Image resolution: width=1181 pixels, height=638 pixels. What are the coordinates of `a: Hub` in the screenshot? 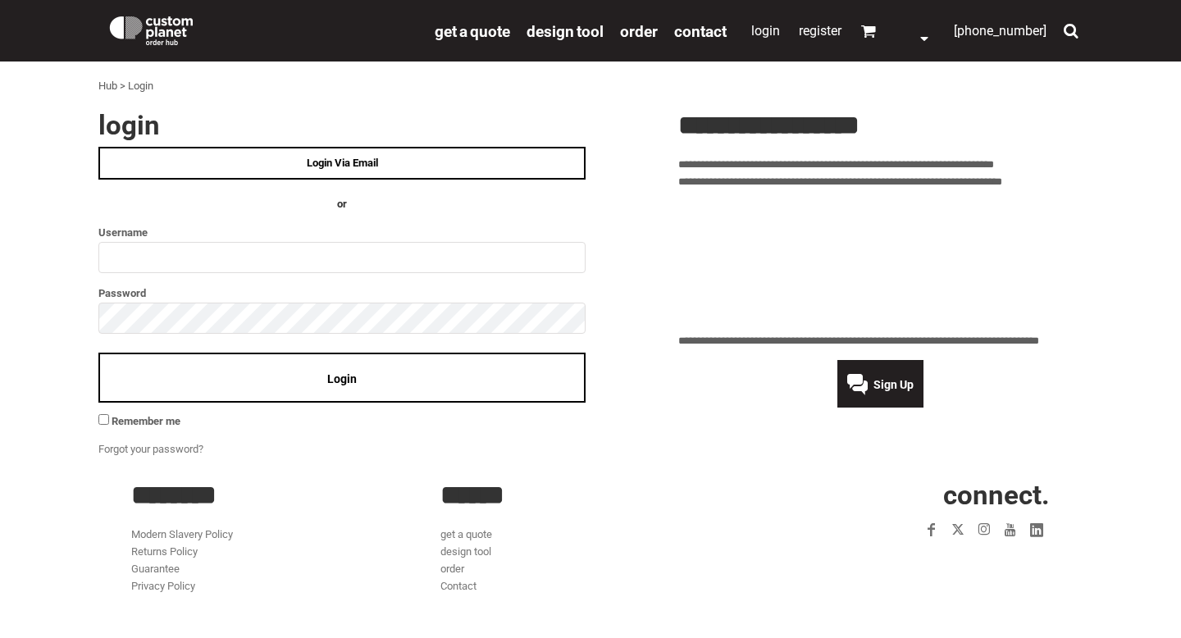 It's located at (107, 85).